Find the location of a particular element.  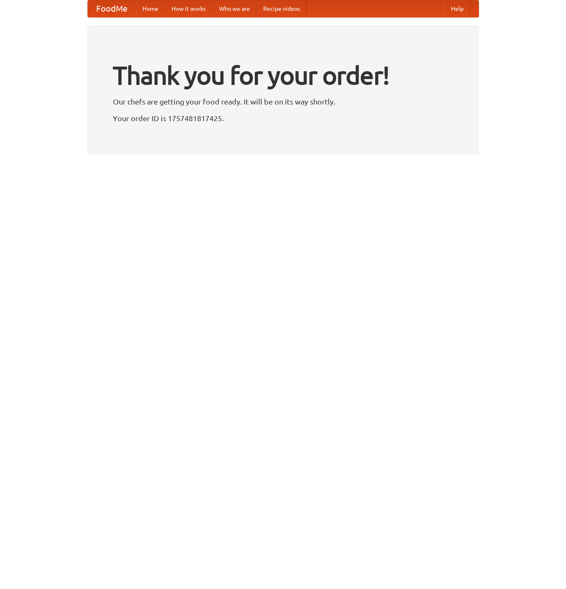

a: Home is located at coordinates (150, 9).